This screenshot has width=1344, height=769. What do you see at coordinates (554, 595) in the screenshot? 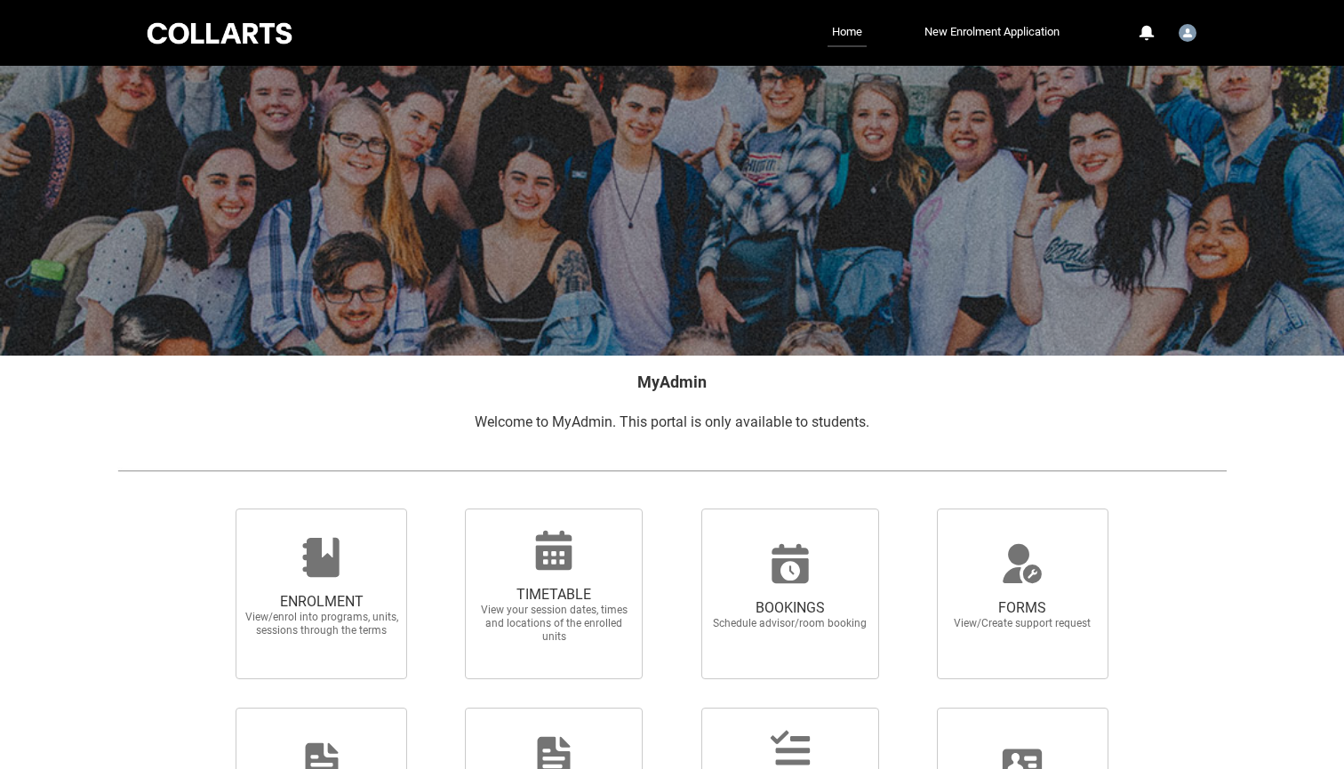
I see `span: TIMETABLE` at bounding box center [554, 595].